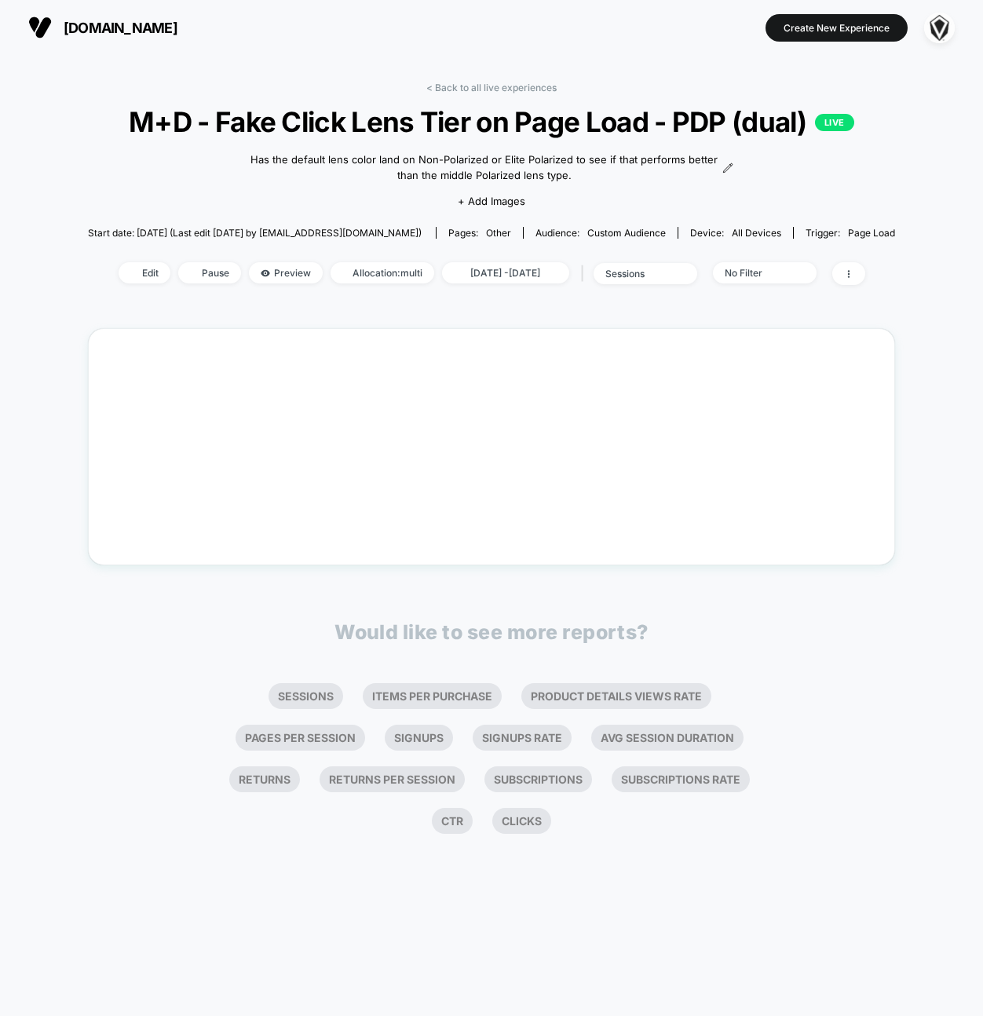 This screenshot has width=983, height=1016. Describe the element at coordinates (492, 632) in the screenshot. I see `p: Would like to see more reports?` at that location.